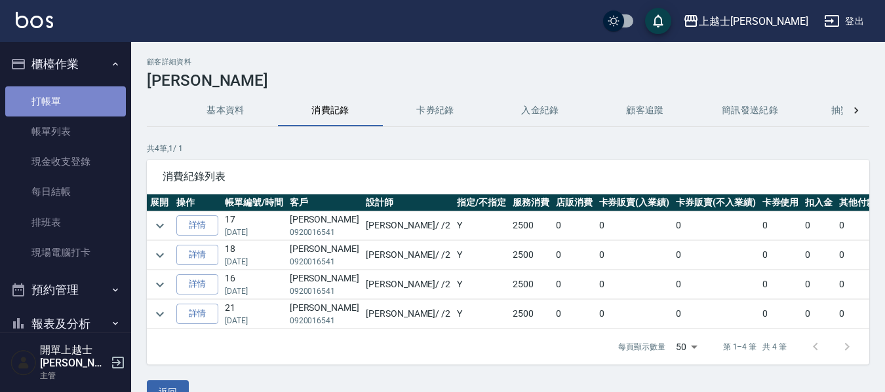 The height and width of the screenshot is (392, 885). What do you see at coordinates (843, 21) in the screenshot?
I see `button: 登出` at bounding box center [843, 21].